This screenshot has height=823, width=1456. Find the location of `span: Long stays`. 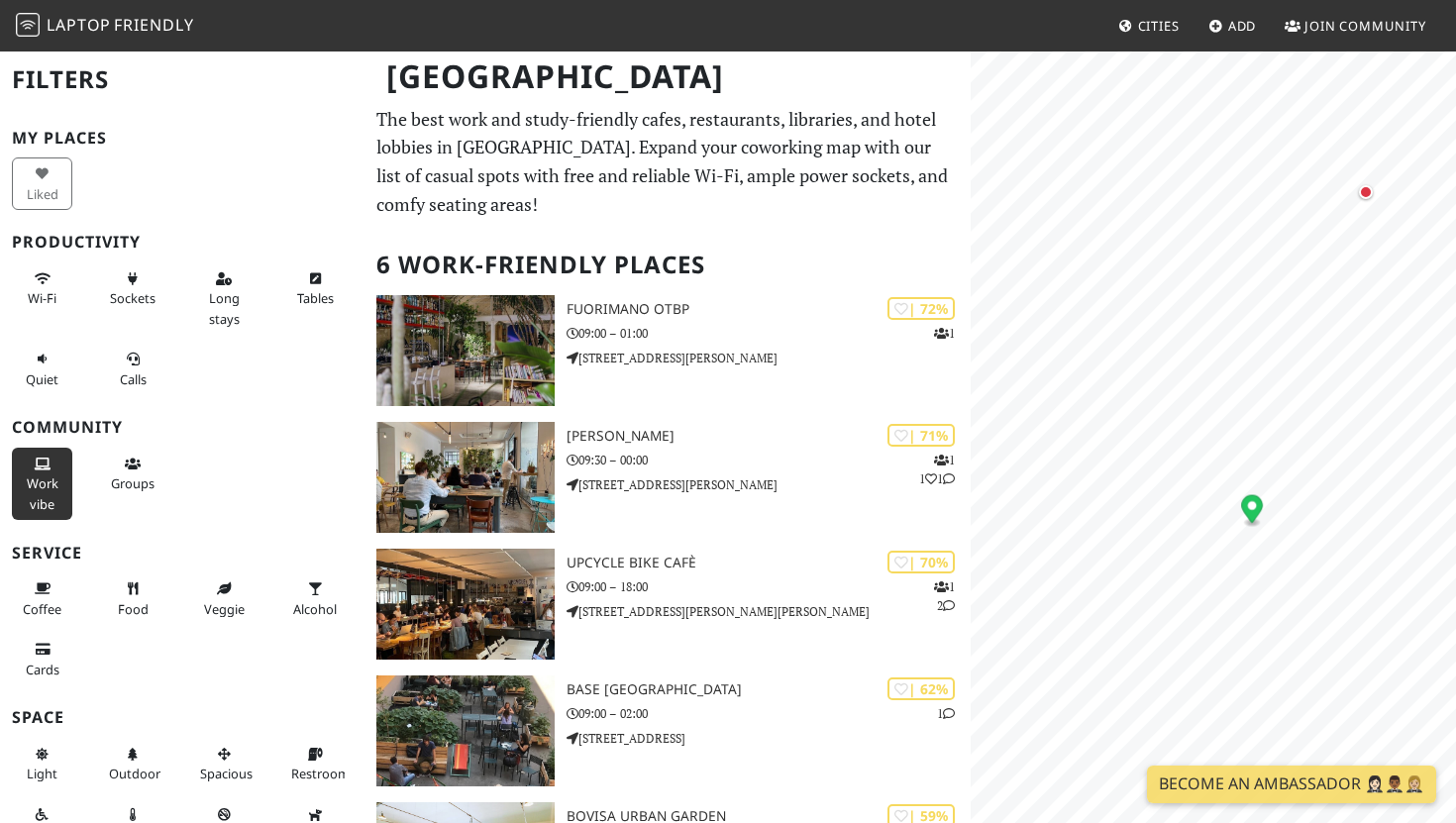

span: Long stays is located at coordinates (223, 308).